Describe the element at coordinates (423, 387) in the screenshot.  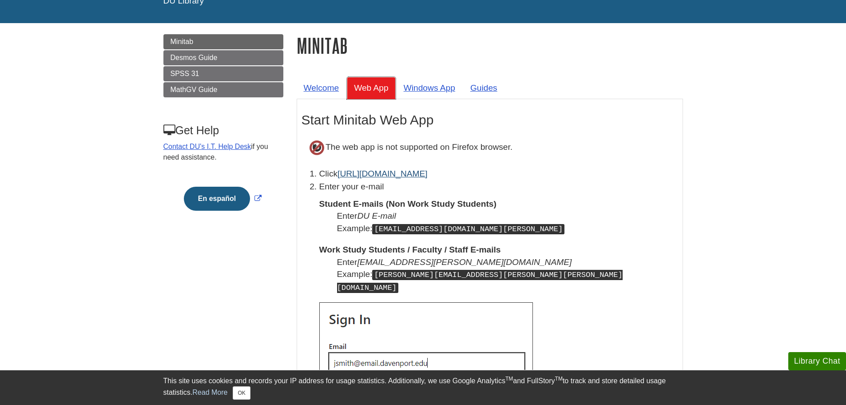
I see `div: This site uses cookies and records your IP address for usage statistics. Additionally, we use Goo...` at that location.